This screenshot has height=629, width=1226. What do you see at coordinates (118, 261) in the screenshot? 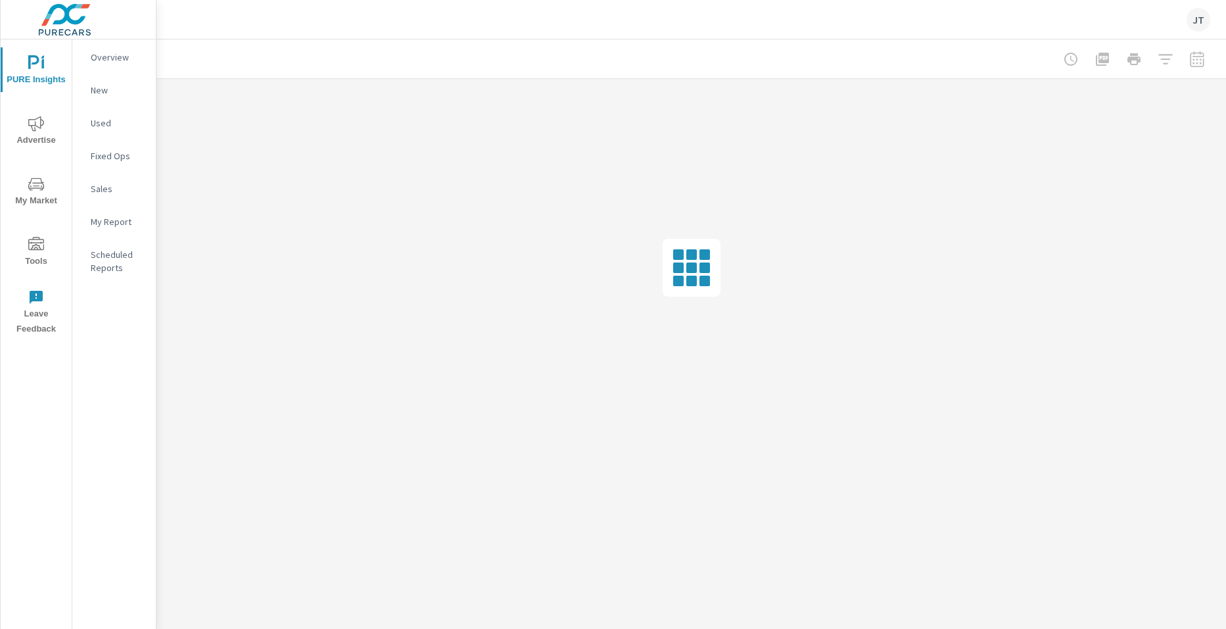
I see `p: Scheduled Reports` at bounding box center [118, 261].